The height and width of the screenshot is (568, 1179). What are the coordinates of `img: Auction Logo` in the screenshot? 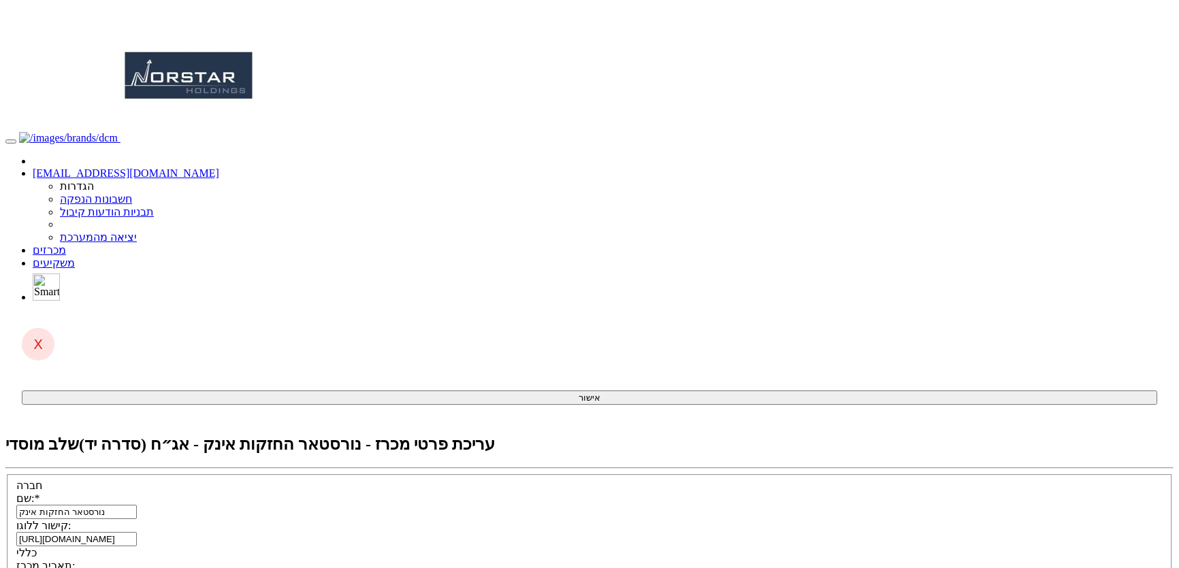 It's located at (188, 73).